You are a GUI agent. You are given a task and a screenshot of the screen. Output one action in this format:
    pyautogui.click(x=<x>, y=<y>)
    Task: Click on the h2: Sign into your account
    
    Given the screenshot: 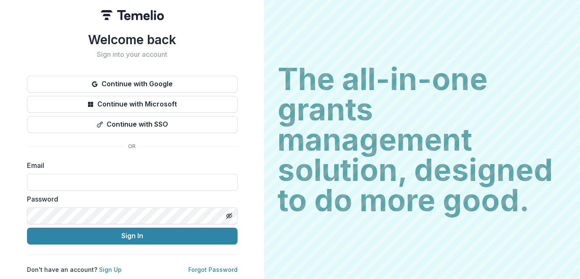 What is the action you would take?
    pyautogui.click(x=132, y=54)
    